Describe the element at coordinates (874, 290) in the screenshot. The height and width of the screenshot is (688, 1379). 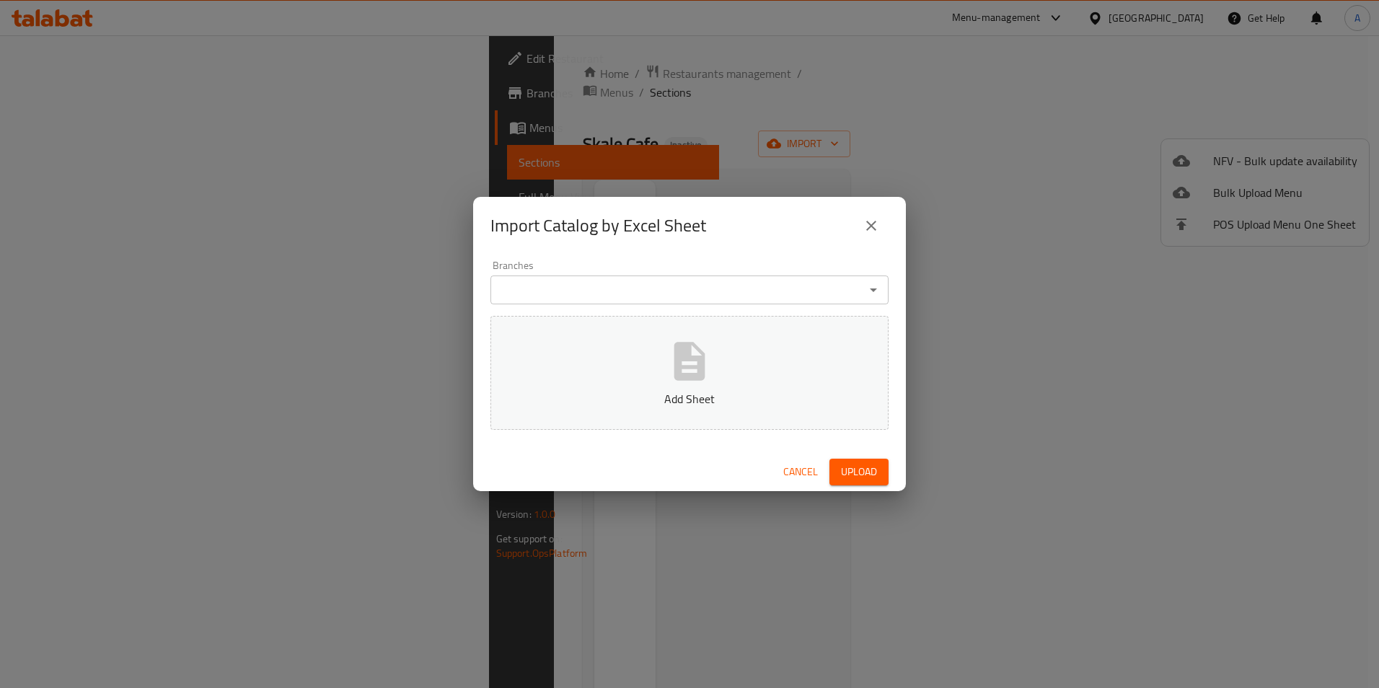
I see `button: Open` at that location.